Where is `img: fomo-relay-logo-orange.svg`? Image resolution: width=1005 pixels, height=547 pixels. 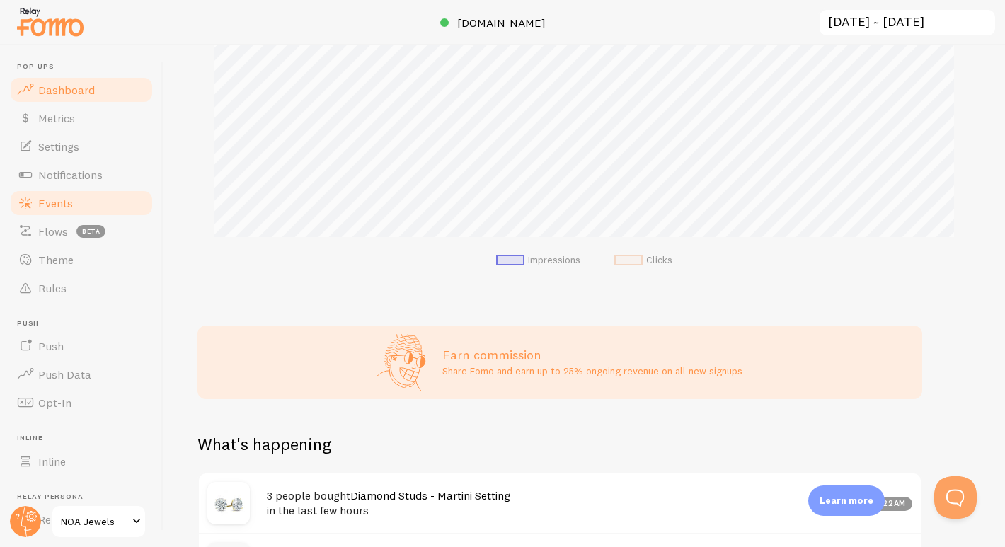
img: fomo-relay-logo-orange.svg is located at coordinates (50, 21).